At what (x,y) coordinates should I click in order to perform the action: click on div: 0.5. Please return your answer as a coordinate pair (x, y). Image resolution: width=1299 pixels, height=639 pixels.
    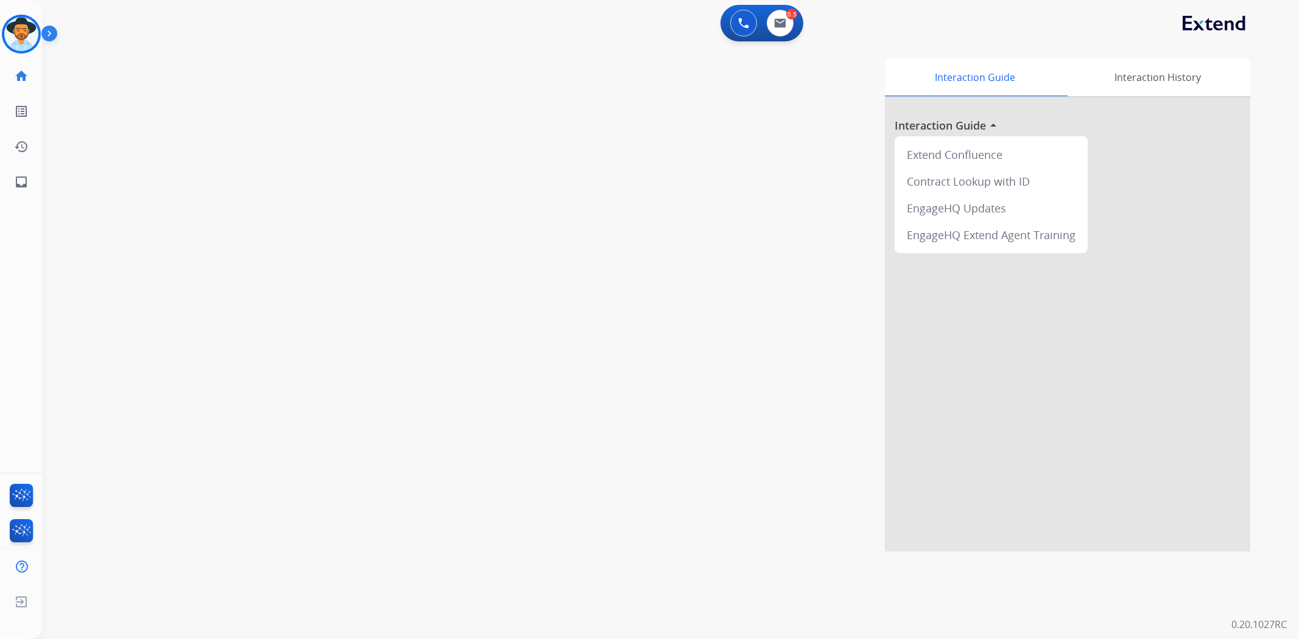
    Looking at the image, I should click on (792, 14).